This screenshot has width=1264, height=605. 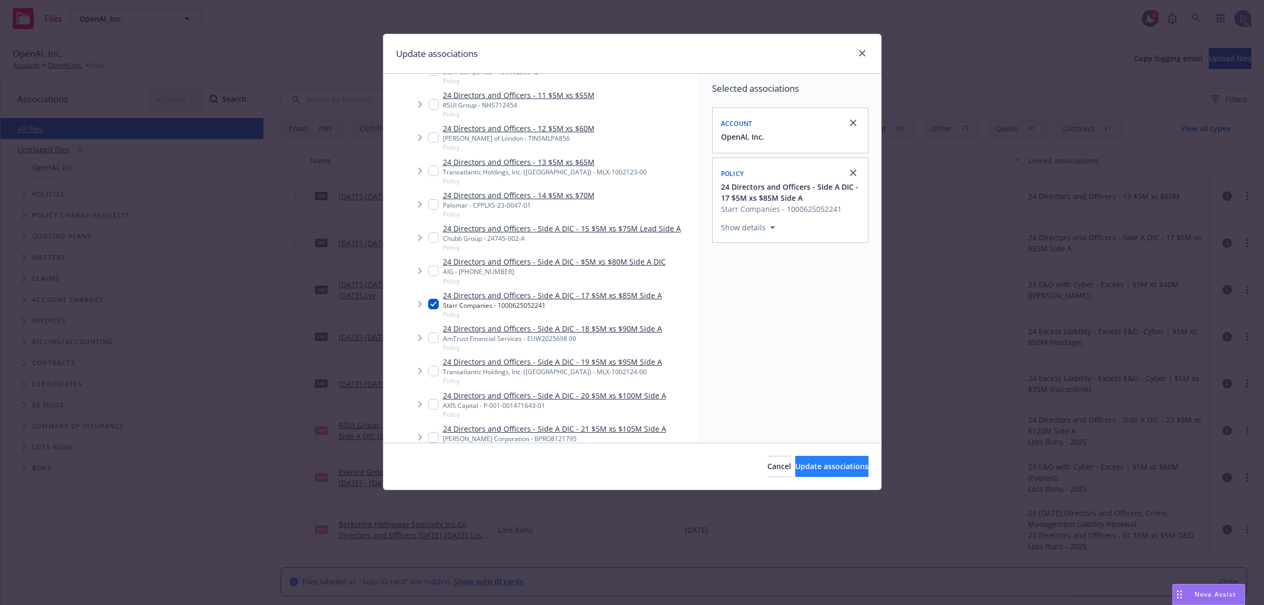 What do you see at coordinates (748, 228) in the screenshot?
I see `button: Show details` at bounding box center [748, 228].